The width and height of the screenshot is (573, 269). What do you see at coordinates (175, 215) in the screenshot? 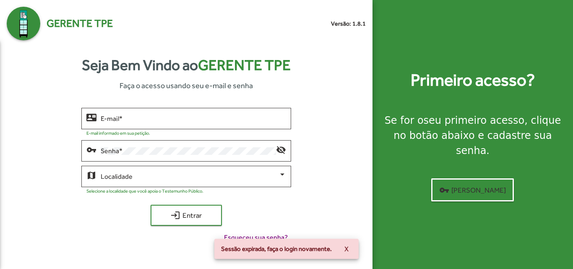
I see `mat-icon: login` at bounding box center [175, 215].